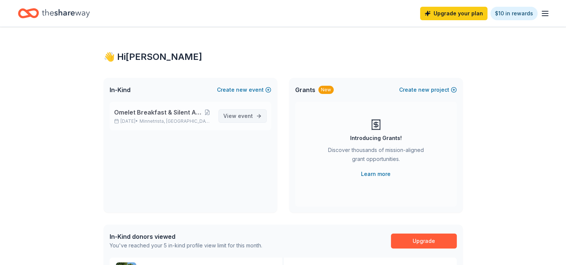 The height and width of the screenshot is (265, 566). Describe the element at coordinates (454, 13) in the screenshot. I see `a: Upgrade your plan` at that location.